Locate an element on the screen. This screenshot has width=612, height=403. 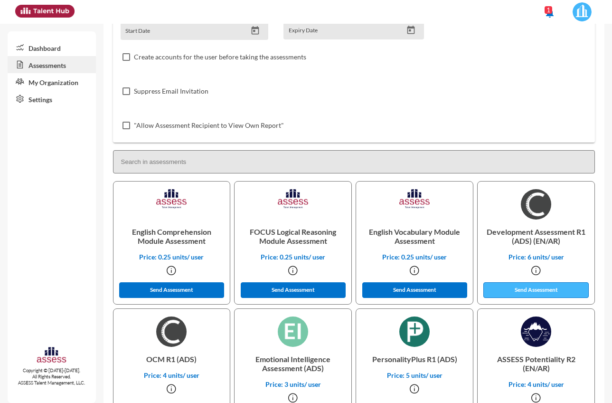
mat-icon: notifications is located at coordinates (550, 13).